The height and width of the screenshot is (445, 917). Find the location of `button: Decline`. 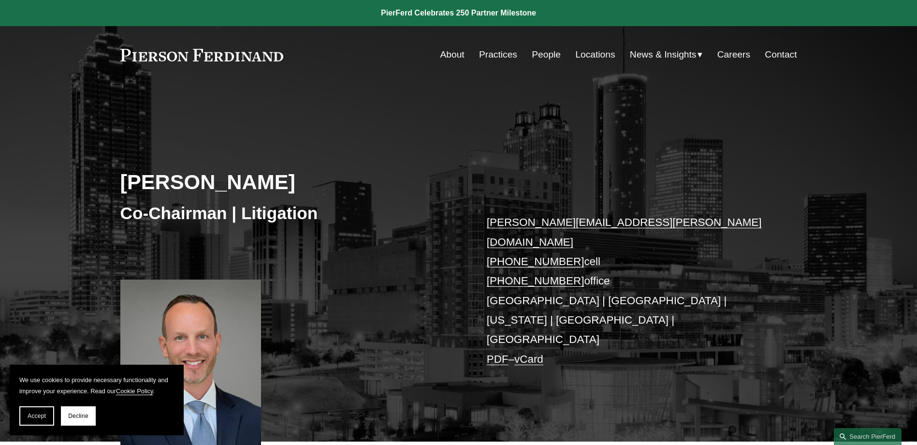

button: Decline is located at coordinates (78, 416).